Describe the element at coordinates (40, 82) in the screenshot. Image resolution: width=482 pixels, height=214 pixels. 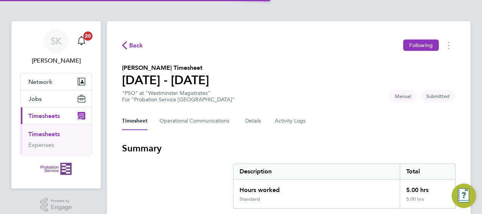
I see `span: Network` at that location.